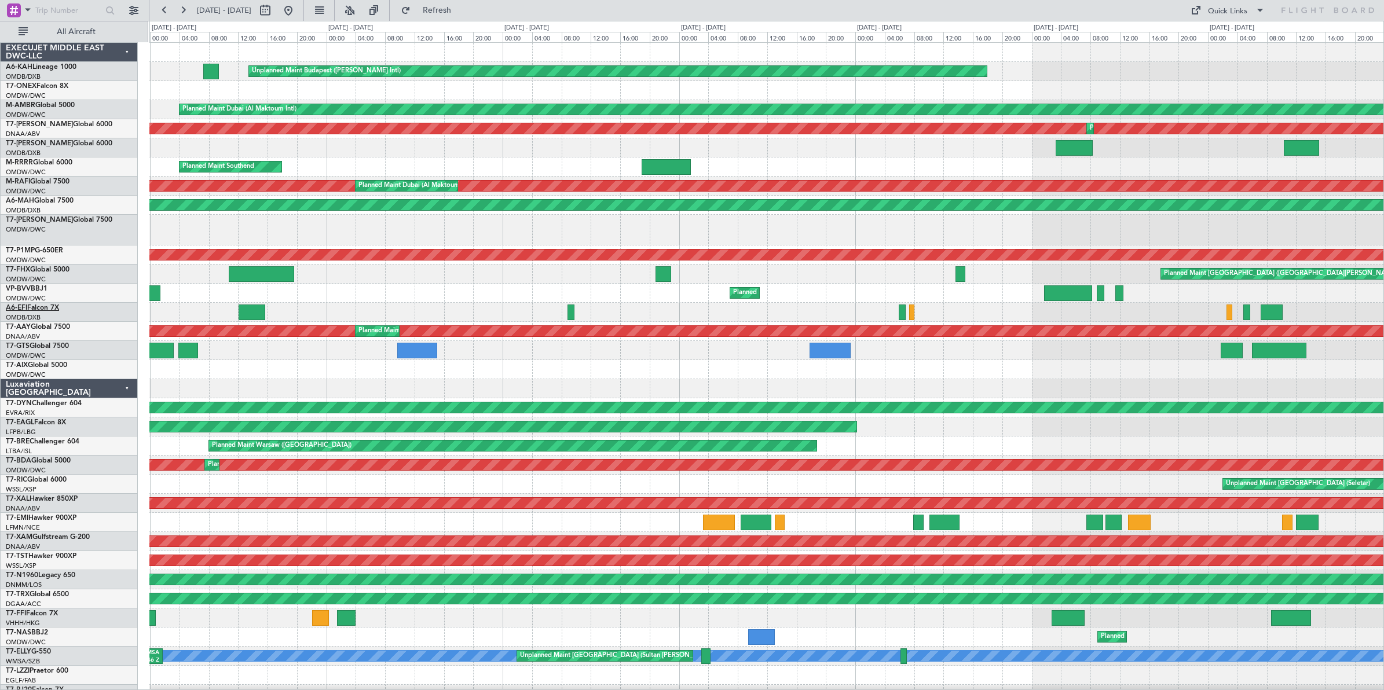 Image resolution: width=1384 pixels, height=690 pixels. Describe the element at coordinates (19, 461) in the screenshot. I see `span: T7-BDA` at that location.